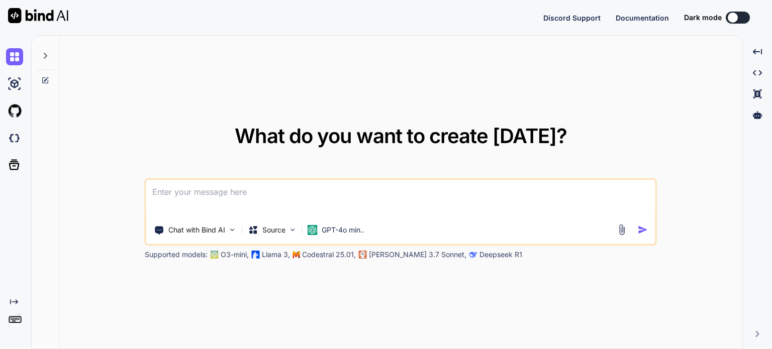 The image size is (772, 349). I want to click on img: chat, so click(15, 57).